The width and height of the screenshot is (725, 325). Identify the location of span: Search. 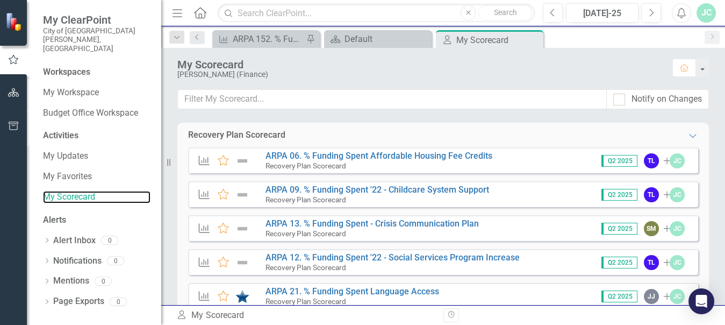
(505, 12).